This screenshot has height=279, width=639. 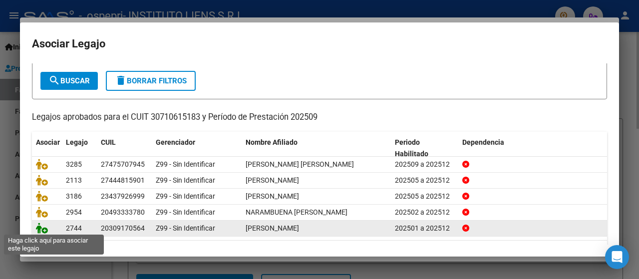 I want to click on datatable-header-cell: Dependencia, so click(x=533, y=148).